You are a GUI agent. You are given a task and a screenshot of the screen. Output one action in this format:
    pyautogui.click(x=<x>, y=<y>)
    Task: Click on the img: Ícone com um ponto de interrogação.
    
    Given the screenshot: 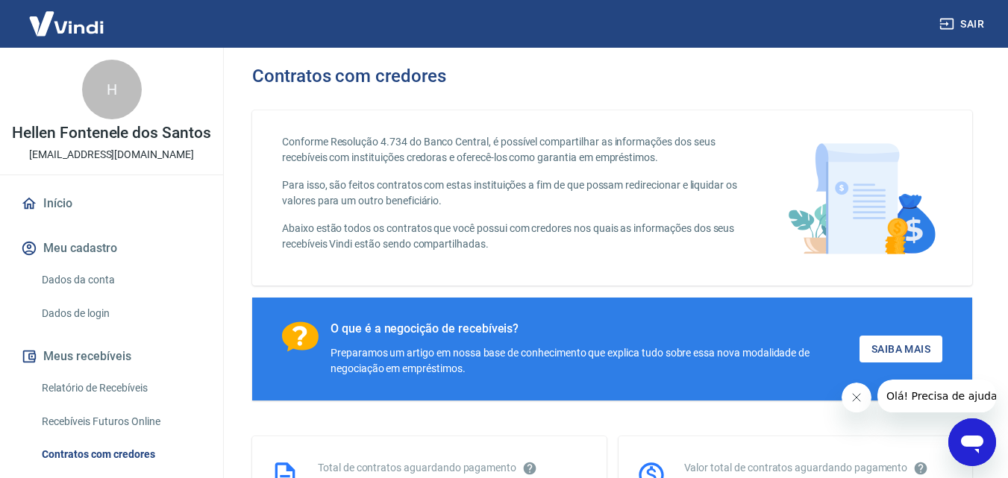 What is the action you would take?
    pyautogui.click(x=300, y=337)
    